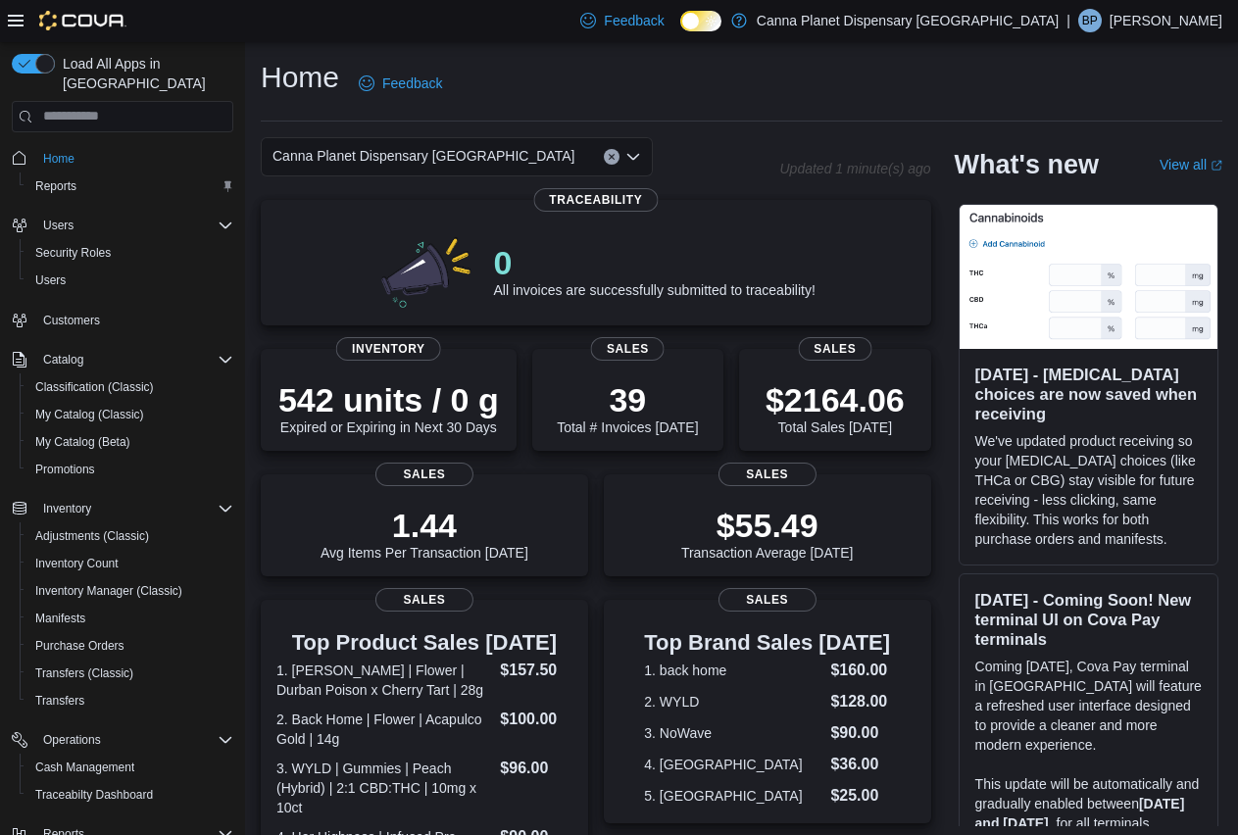  What do you see at coordinates (835, 400) in the screenshot?
I see `p: $2164.06` at bounding box center [835, 400].